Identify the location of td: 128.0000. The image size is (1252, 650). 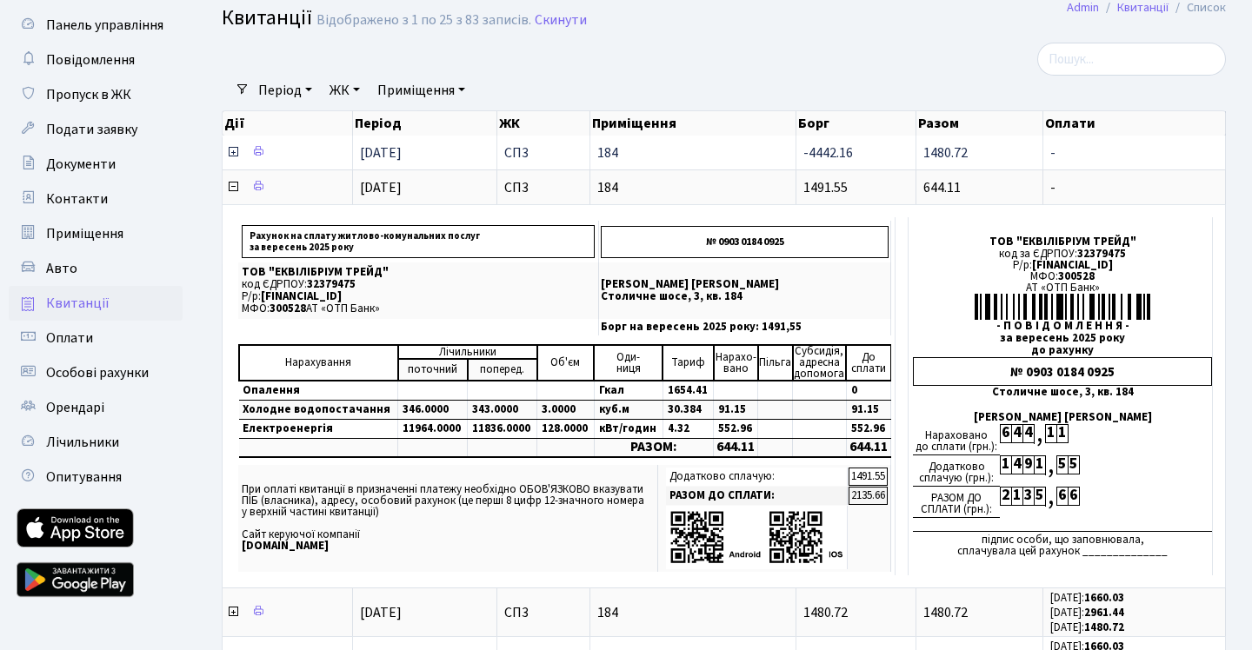
(566, 429).